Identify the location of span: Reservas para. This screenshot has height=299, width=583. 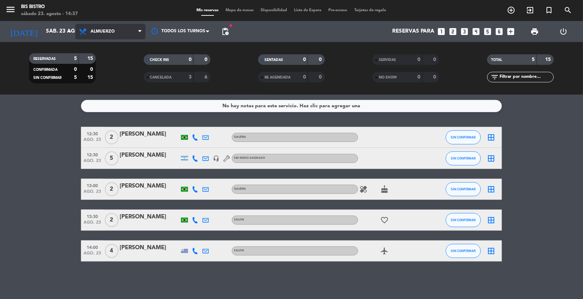
(413, 32).